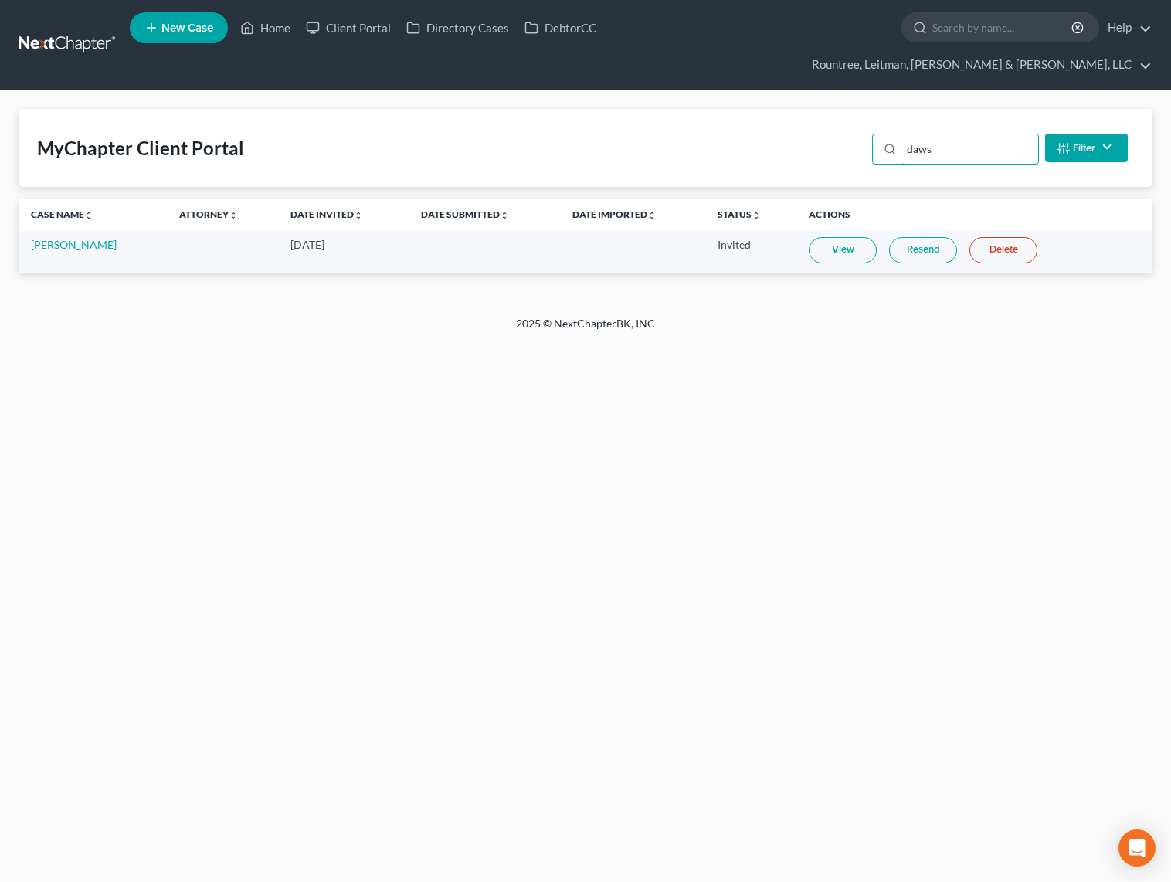 The height and width of the screenshot is (882, 1171). What do you see at coordinates (843, 250) in the screenshot?
I see `a: View` at bounding box center [843, 250].